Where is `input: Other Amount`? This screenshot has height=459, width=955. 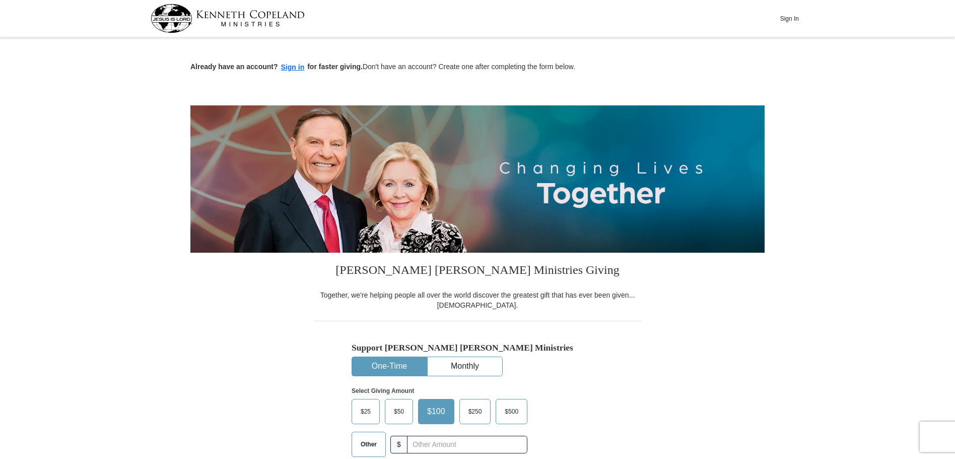
input: Other Amount is located at coordinates (467, 444).